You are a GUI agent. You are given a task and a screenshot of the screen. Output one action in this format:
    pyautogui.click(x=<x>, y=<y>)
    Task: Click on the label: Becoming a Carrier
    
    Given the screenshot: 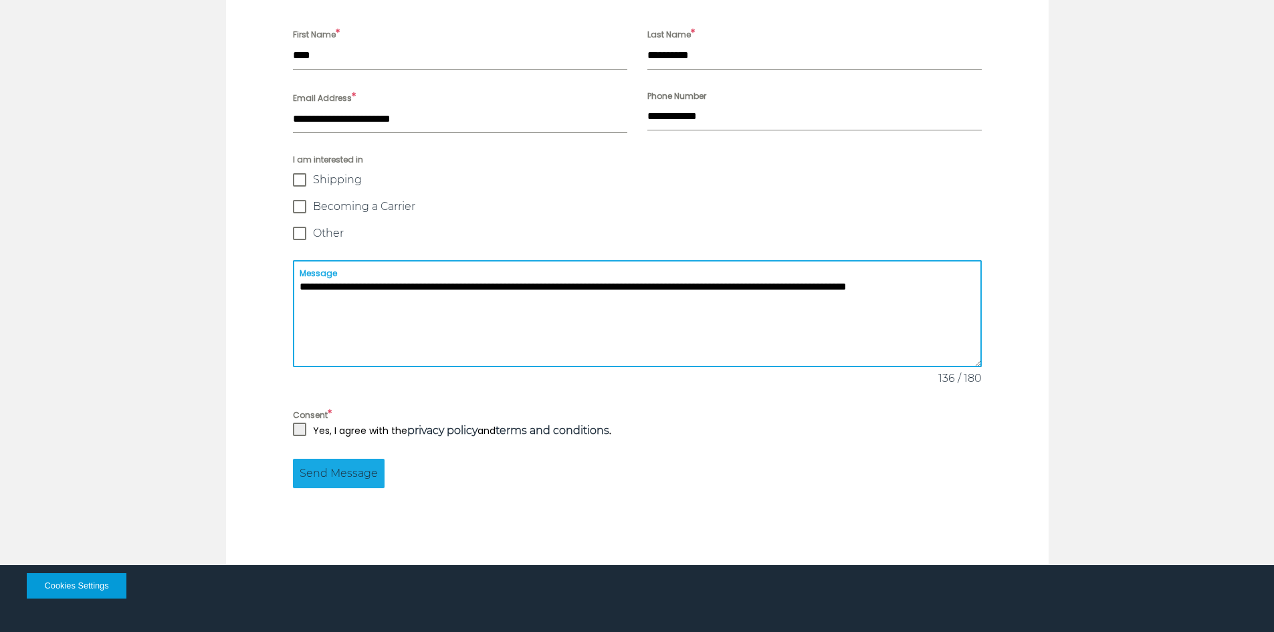 What is the action you would take?
    pyautogui.click(x=637, y=207)
    